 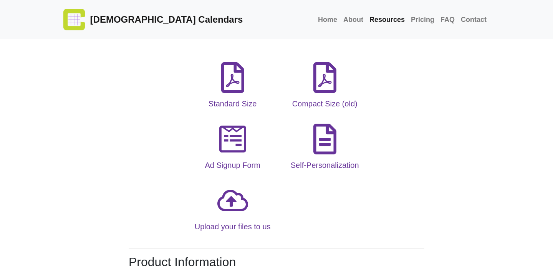 I want to click on a: Pricing, so click(x=422, y=20).